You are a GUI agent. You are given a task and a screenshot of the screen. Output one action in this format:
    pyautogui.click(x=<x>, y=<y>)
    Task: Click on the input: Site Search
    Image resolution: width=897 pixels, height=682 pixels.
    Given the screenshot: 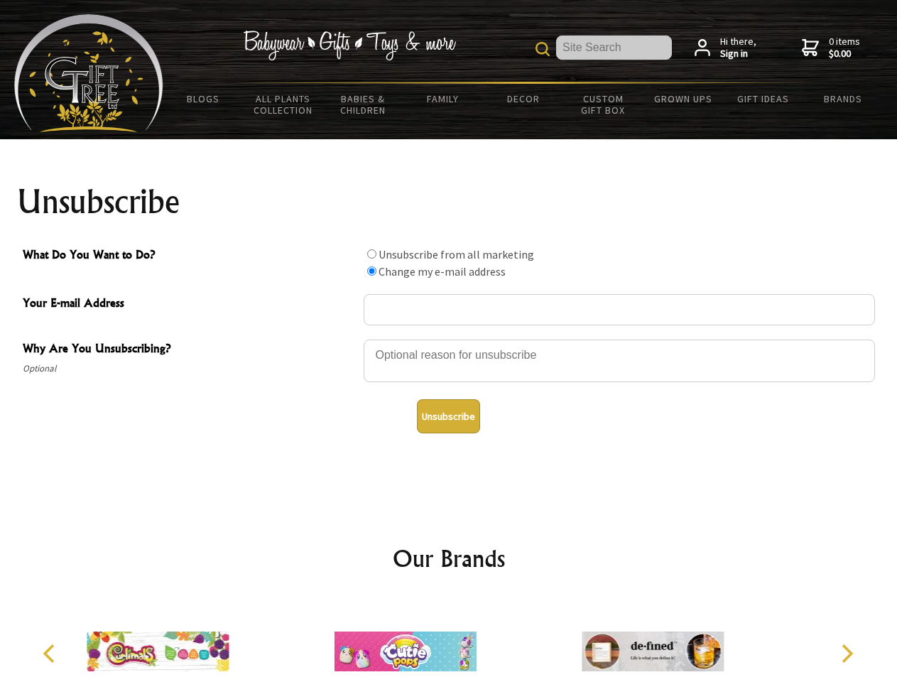 What is the action you would take?
    pyautogui.click(x=614, y=48)
    